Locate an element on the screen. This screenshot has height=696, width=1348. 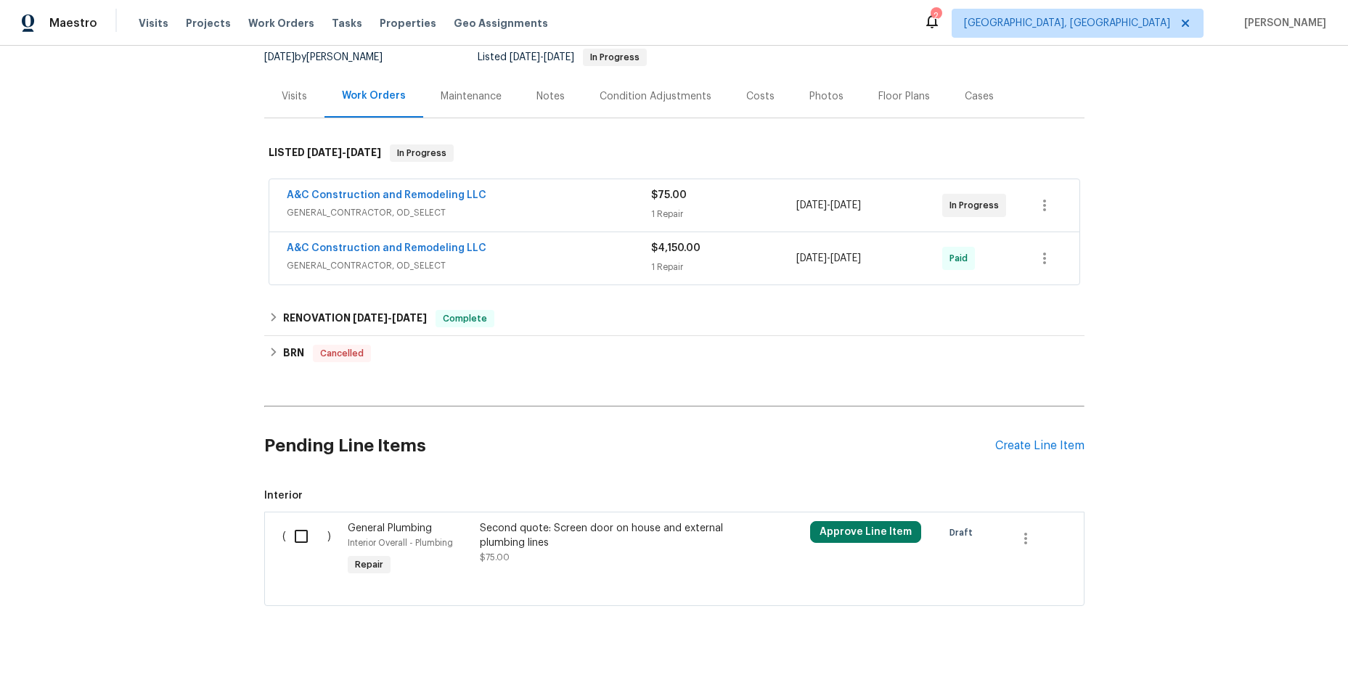
div: Notes is located at coordinates (550, 97).